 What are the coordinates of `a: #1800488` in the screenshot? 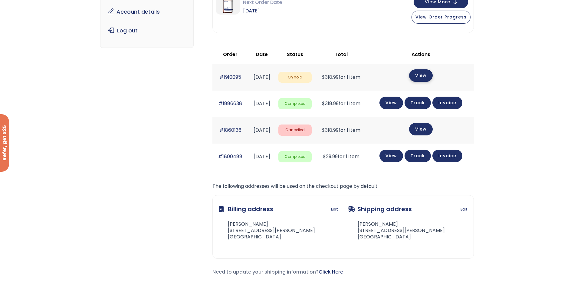 It's located at (230, 156).